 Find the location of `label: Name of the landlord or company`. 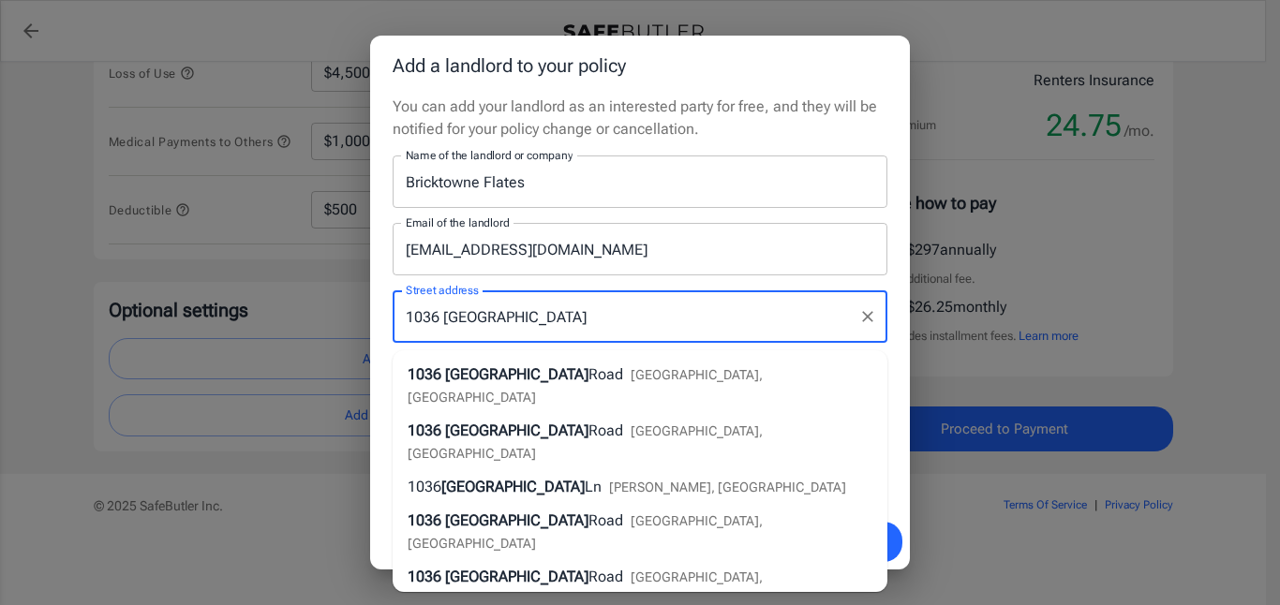

label: Name of the landlord or company is located at coordinates (489, 155).